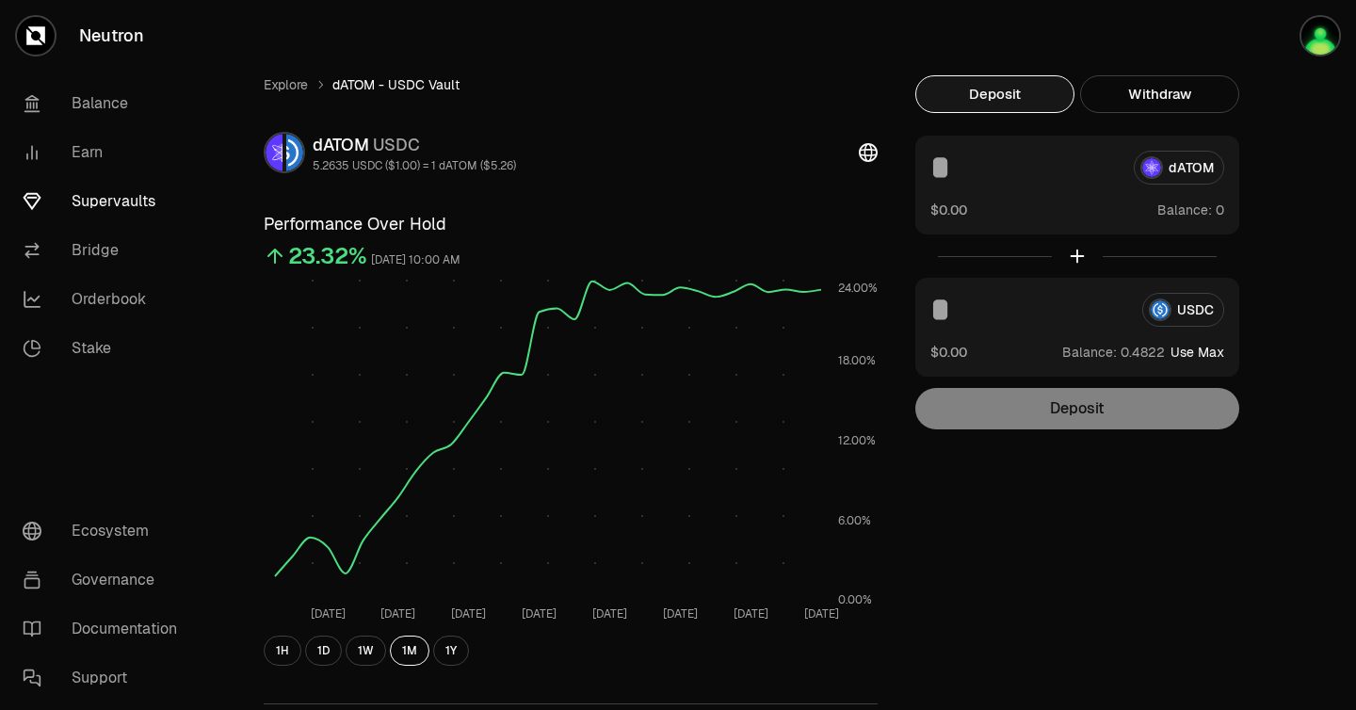 The image size is (1356, 710). Describe the element at coordinates (365, 651) in the screenshot. I see `button: 1W` at that location.